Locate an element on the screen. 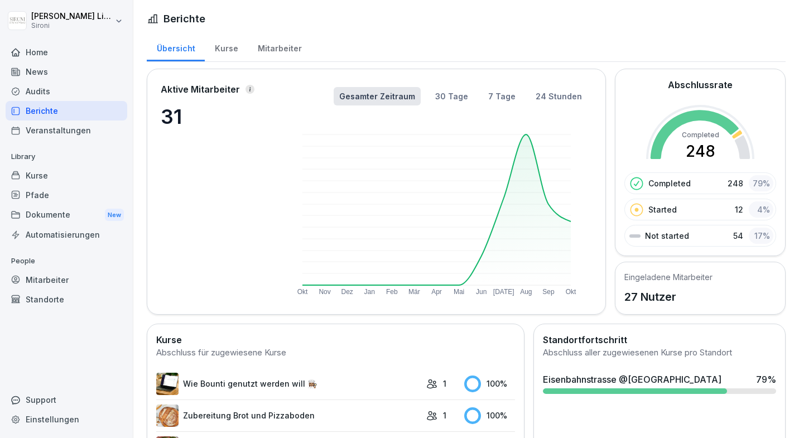 The width and height of the screenshot is (799, 438). button: Gesamter Zeitraum is located at coordinates (377, 96).